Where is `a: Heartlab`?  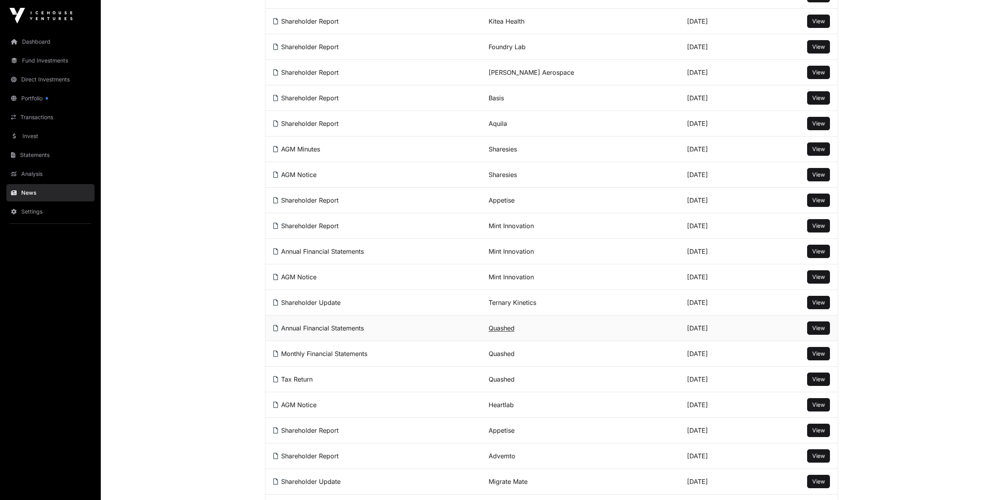
a: Heartlab is located at coordinates (501, 405).